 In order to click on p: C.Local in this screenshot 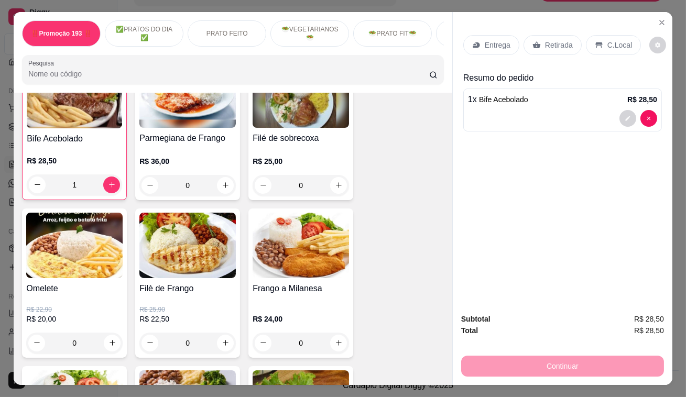, I will do `click(619, 45)`.